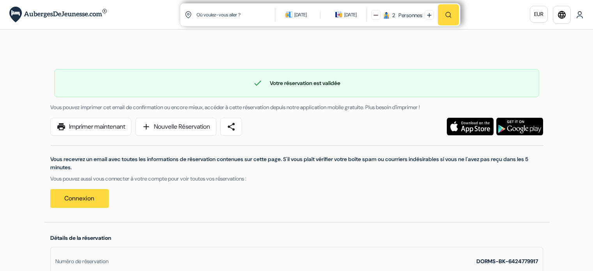 The height and width of the screenshot is (271, 593). What do you see at coordinates (146, 127) in the screenshot?
I see `span: add` at bounding box center [146, 127].